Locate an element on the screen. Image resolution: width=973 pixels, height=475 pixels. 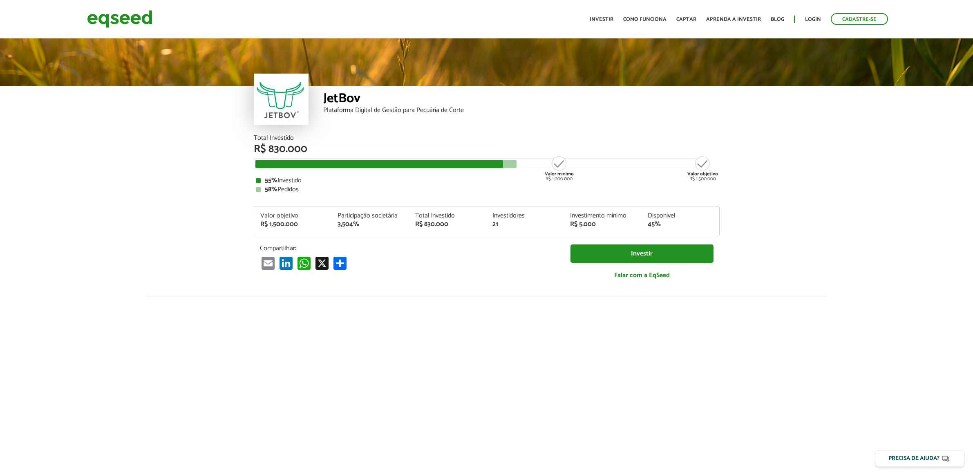
div: R$ 5.000 is located at coordinates (603, 224).